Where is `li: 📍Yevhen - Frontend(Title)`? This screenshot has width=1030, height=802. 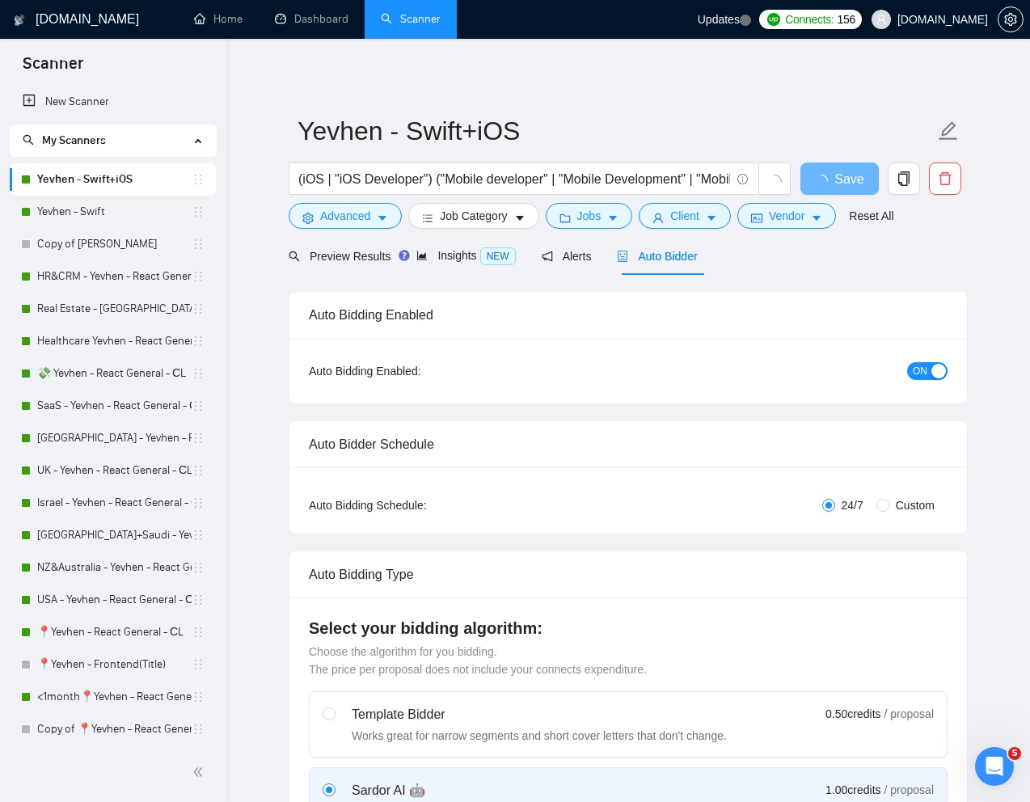
li: 📍Yevhen - Frontend(Title) is located at coordinates (112, 664).